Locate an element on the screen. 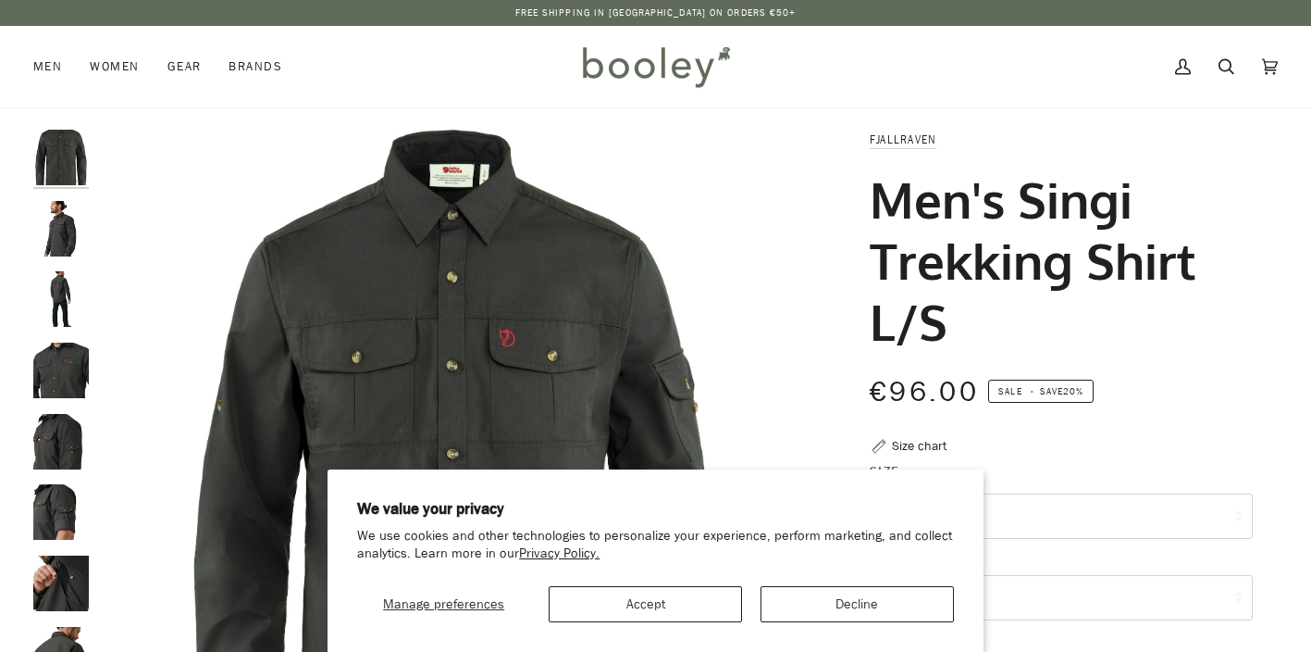 The width and height of the screenshot is (1311, 652). div: Size chart is located at coordinates (919, 445).